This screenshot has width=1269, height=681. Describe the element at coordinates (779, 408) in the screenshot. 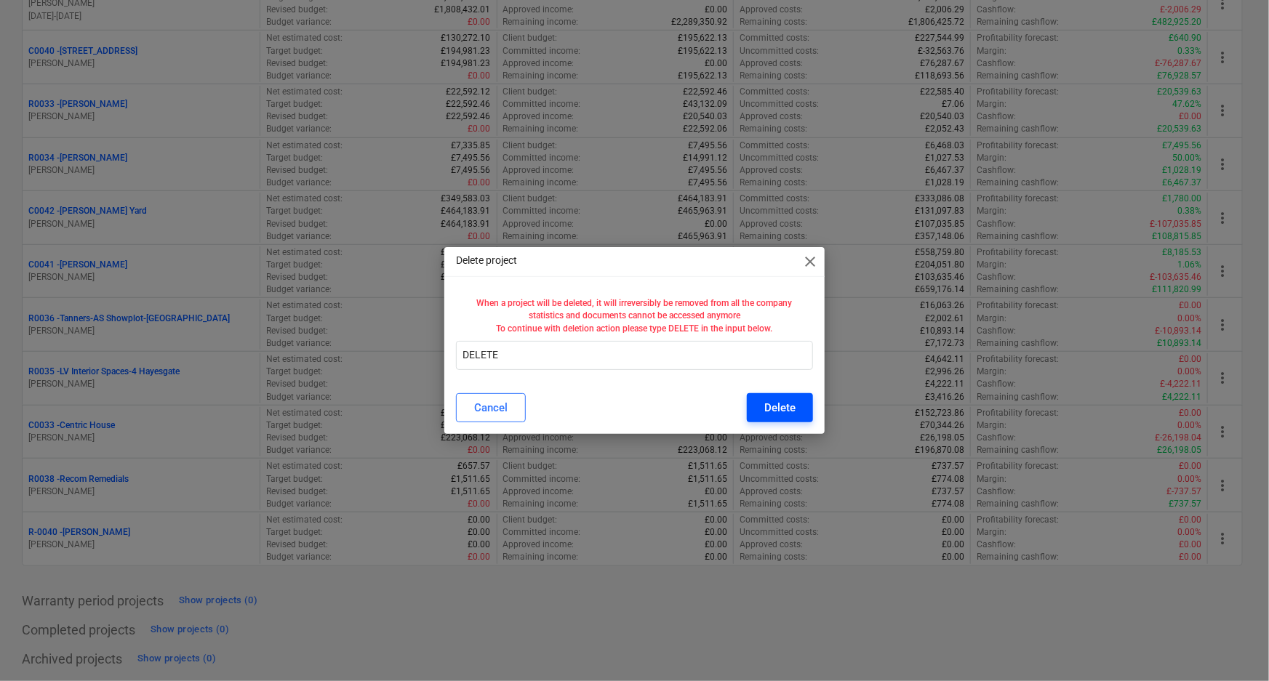

I see `button: Delete` at that location.